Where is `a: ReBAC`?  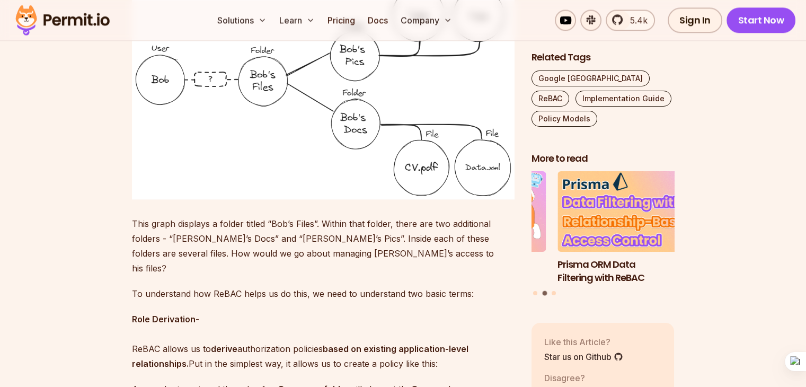
a: ReBAC is located at coordinates (550, 99).